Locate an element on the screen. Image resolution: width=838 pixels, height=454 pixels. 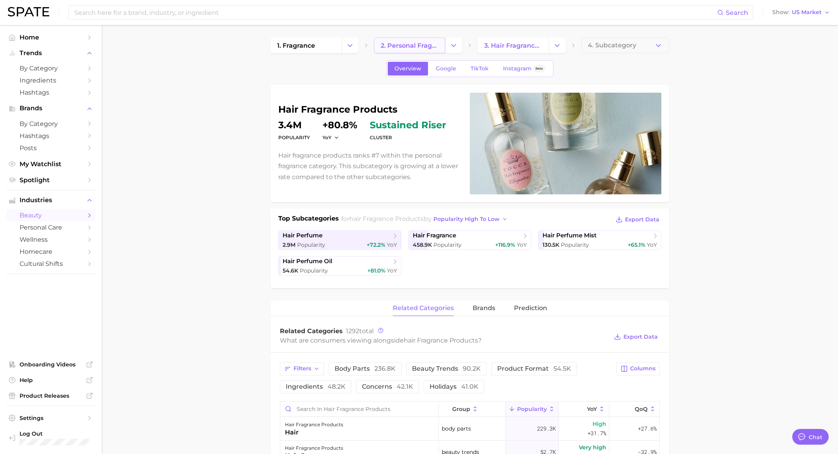
span: Related Categories is located at coordinates (311, 331).